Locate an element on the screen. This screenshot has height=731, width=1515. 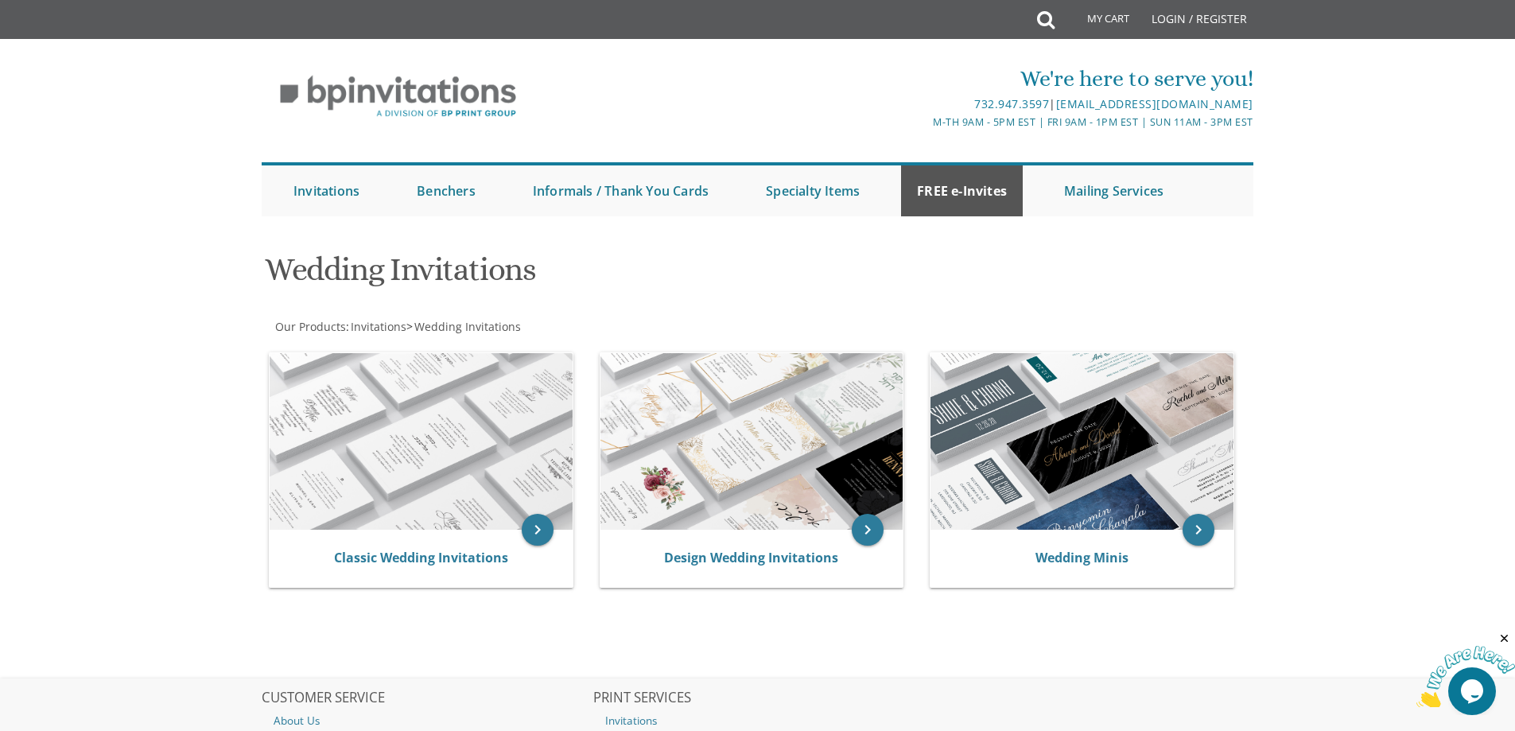
a: Mailing Services is located at coordinates (1113, 191).